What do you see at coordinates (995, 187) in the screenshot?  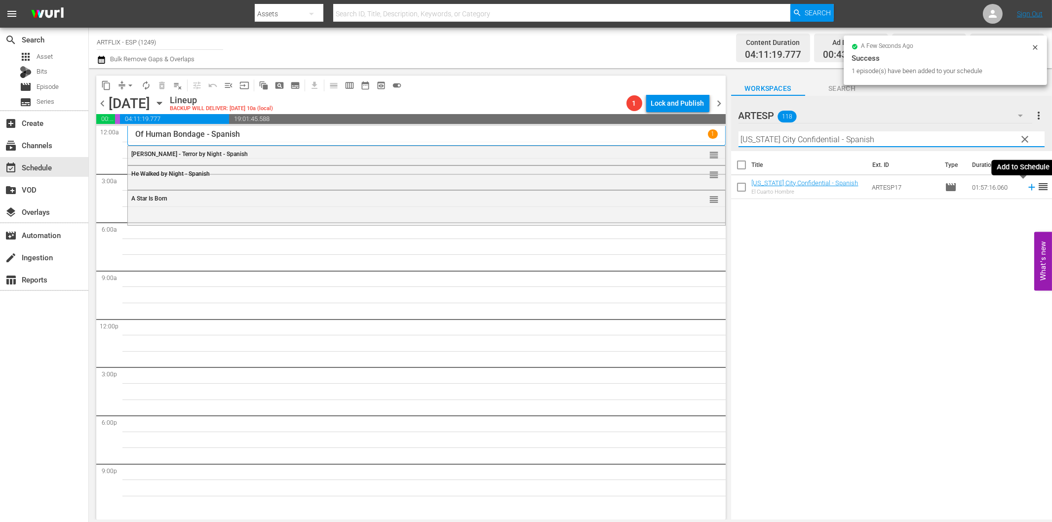 I see `td: 01:57:16.060` at bounding box center [995, 187].